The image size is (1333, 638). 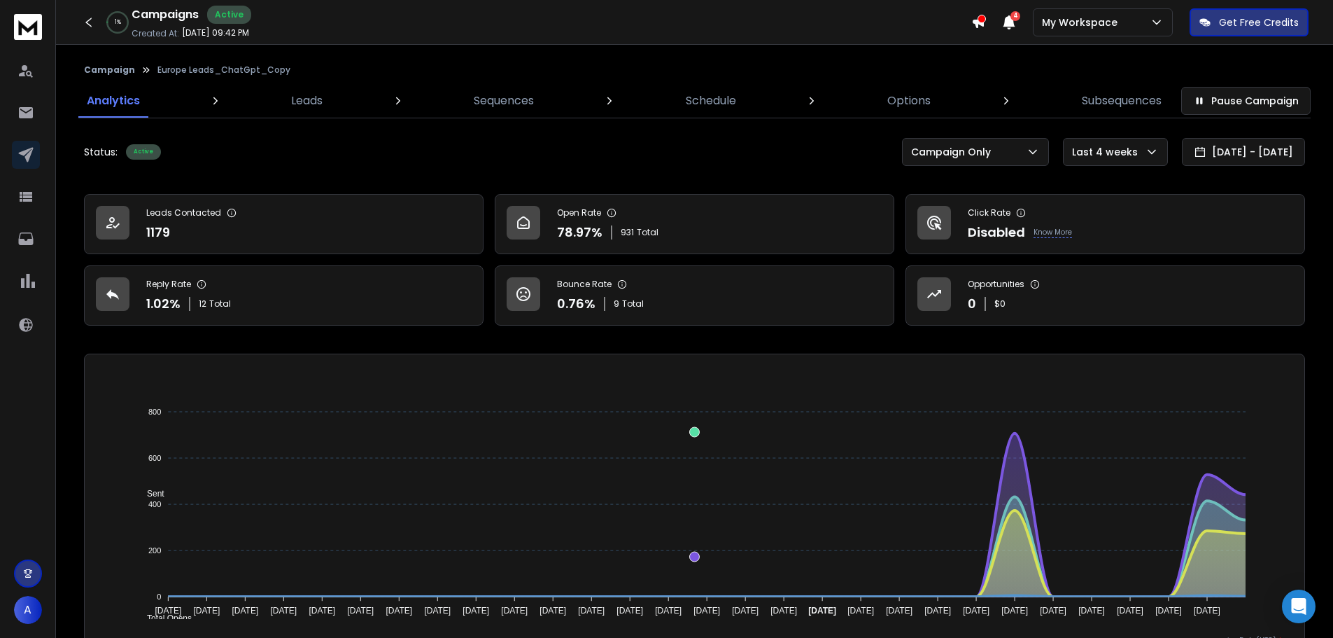 What do you see at coordinates (972, 304) in the screenshot?
I see `p: 0` at bounding box center [972, 304].